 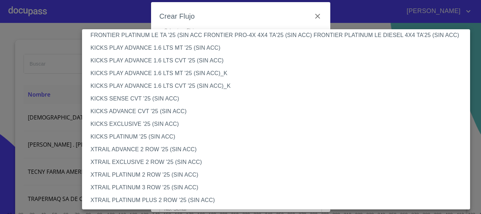 I want to click on li: KICKS SENSE CVT '25 (SIN ACC), so click(x=279, y=99).